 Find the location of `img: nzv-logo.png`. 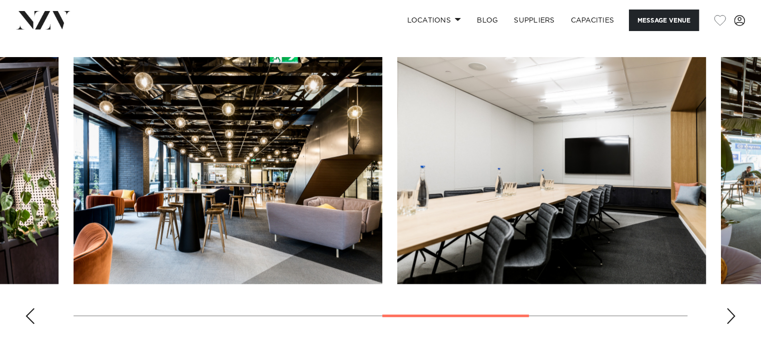

img: nzv-logo.png is located at coordinates (43, 20).